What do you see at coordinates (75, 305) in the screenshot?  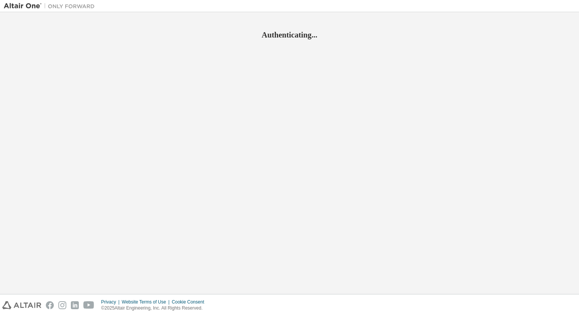 I see `img: linkedin.svg` at bounding box center [75, 305].